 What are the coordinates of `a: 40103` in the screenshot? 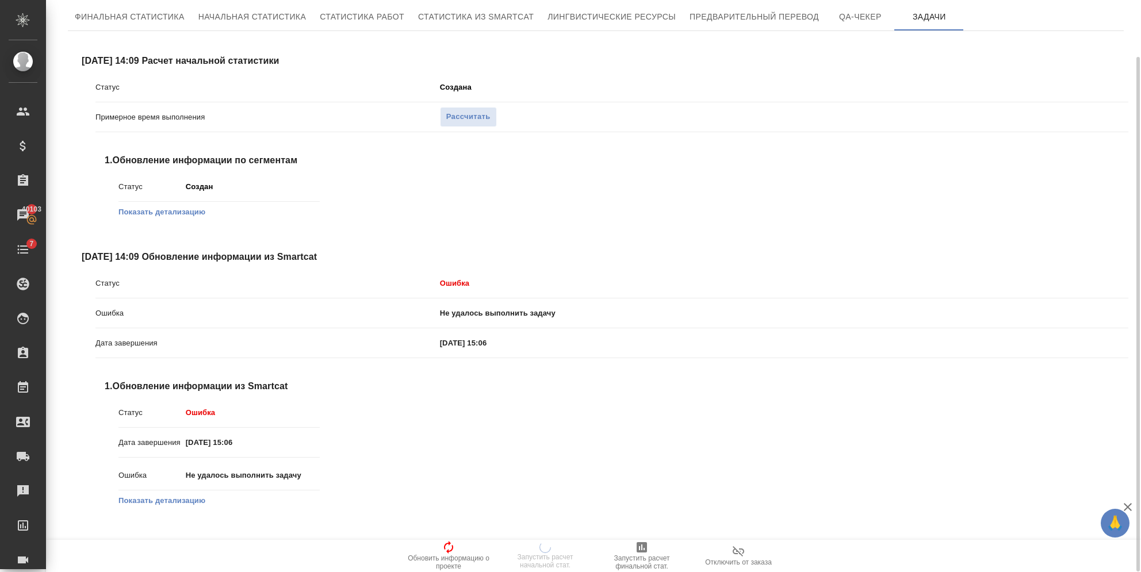 It's located at (23, 215).